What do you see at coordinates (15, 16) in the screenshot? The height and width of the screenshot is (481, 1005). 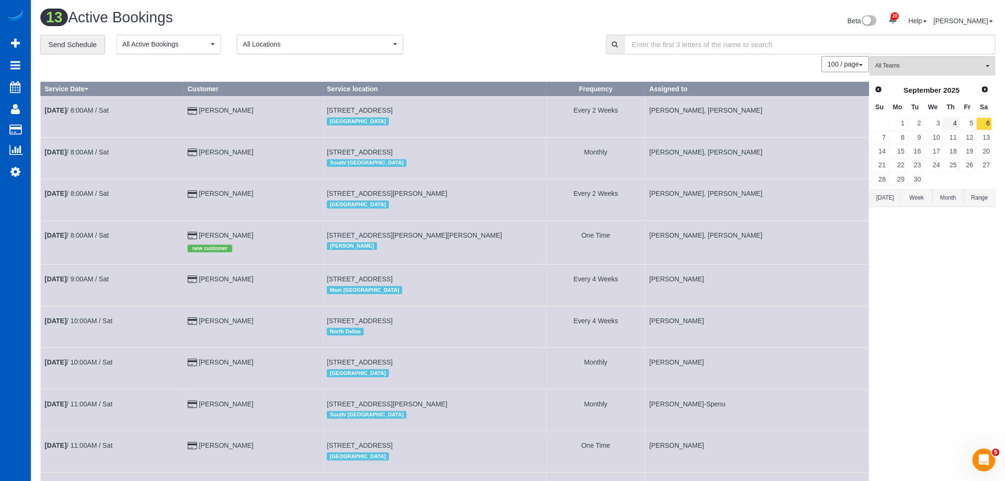 I see `img: Automaid Logo` at bounding box center [15, 16].